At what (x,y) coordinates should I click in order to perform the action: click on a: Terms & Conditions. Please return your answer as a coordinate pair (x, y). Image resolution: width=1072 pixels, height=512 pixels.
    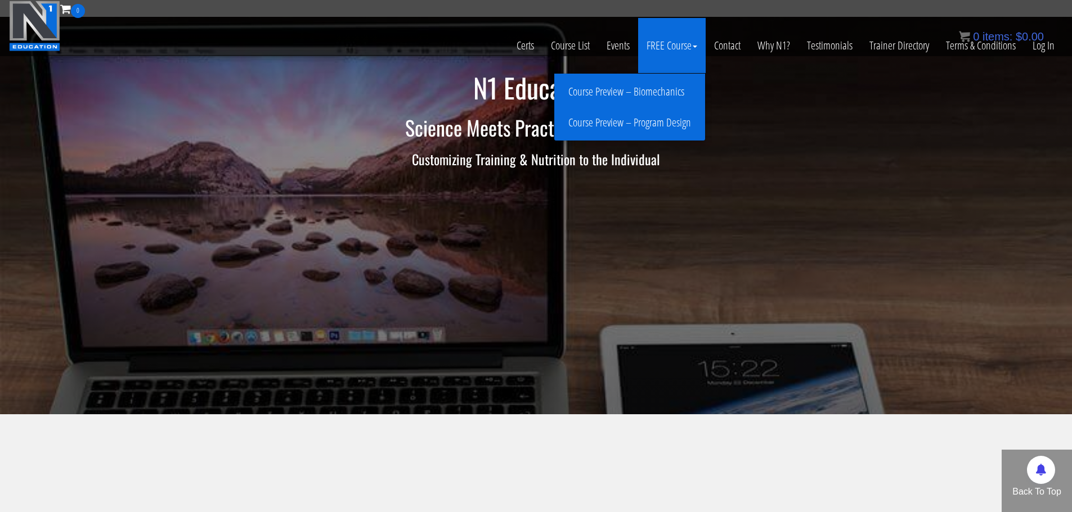
    Looking at the image, I should click on (981, 46).